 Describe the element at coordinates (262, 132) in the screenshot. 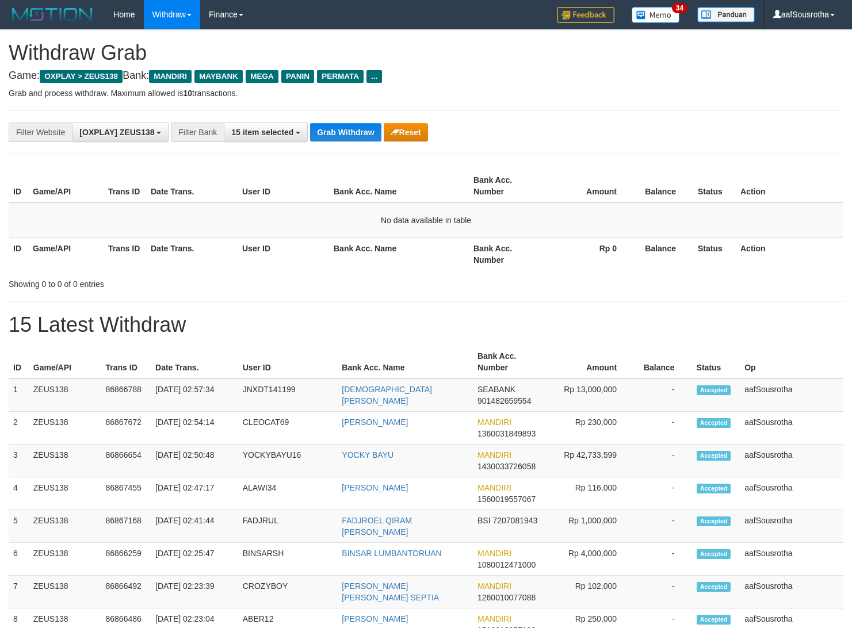

I see `span: 15 item selected` at that location.